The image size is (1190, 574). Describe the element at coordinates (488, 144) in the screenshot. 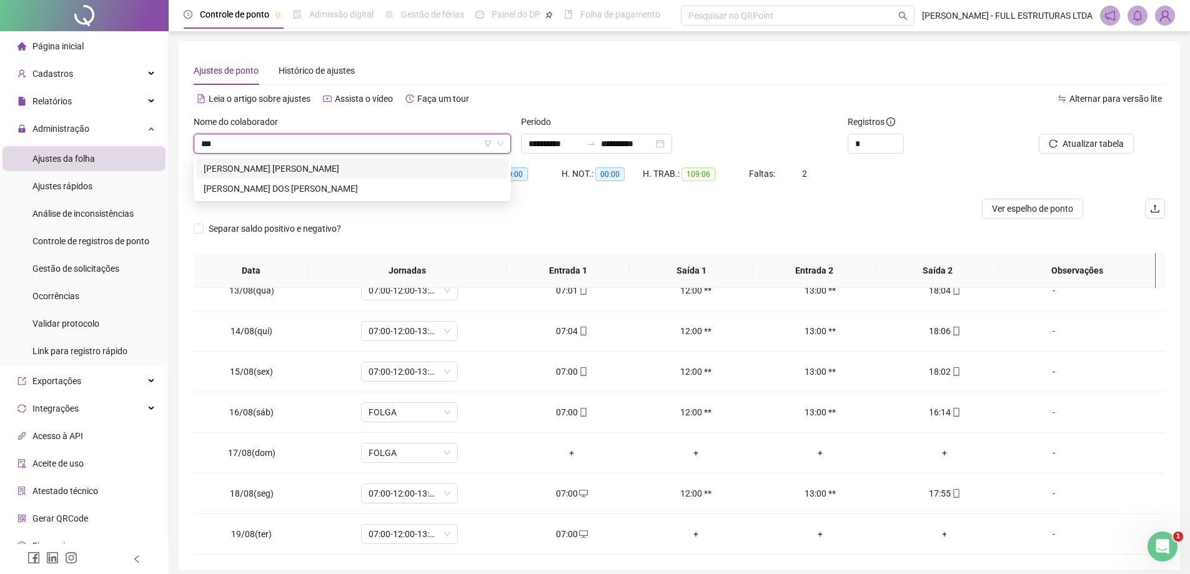

I see `span: filter` at that location.